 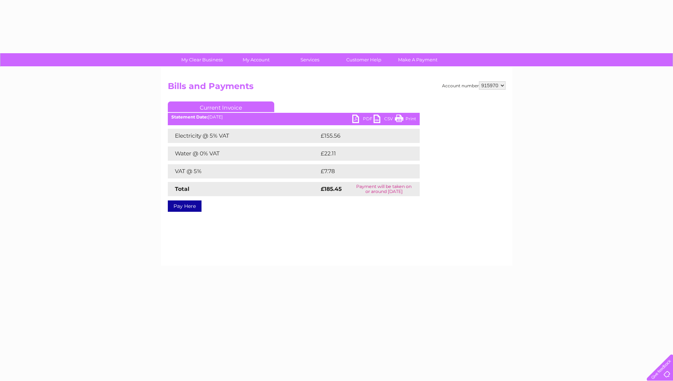 I want to click on a: Print, so click(x=406, y=120).